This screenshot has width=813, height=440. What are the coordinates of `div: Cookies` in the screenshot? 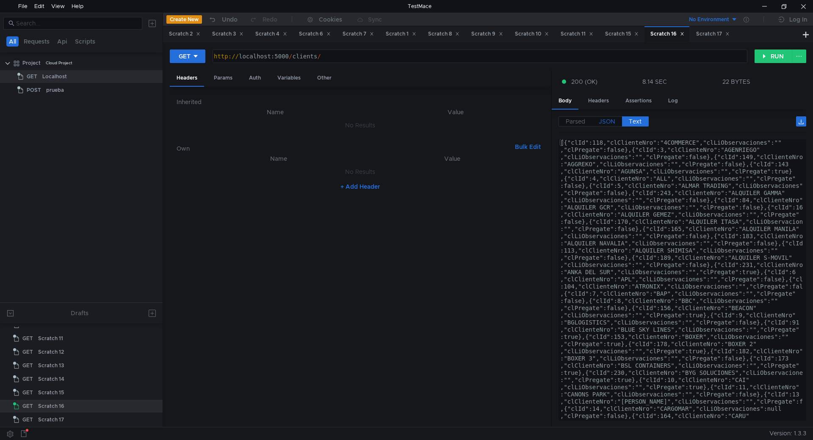 It's located at (330, 19).